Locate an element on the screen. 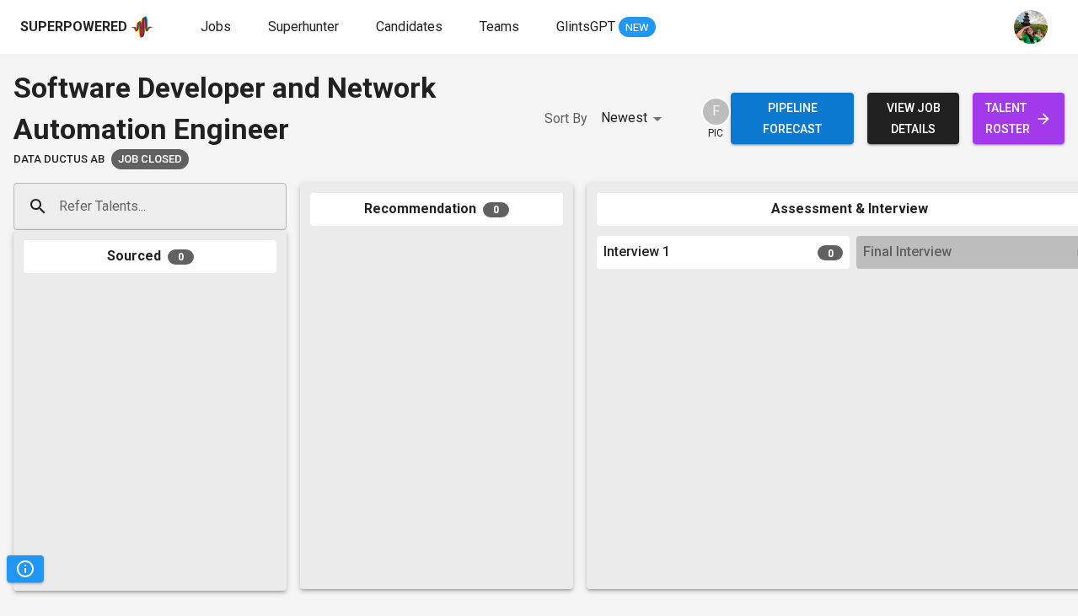 The height and width of the screenshot is (616, 1078). span: Candidates is located at coordinates (409, 26).